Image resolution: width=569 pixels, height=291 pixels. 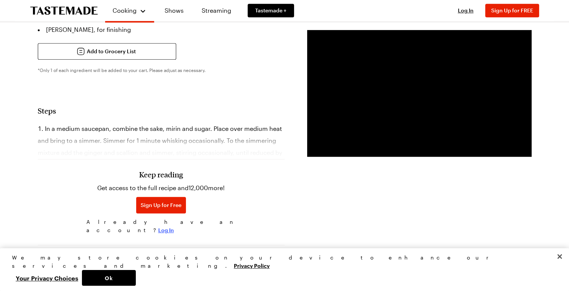 What do you see at coordinates (513, 10) in the screenshot?
I see `button: Sign Up for FREE` at bounding box center [513, 10].